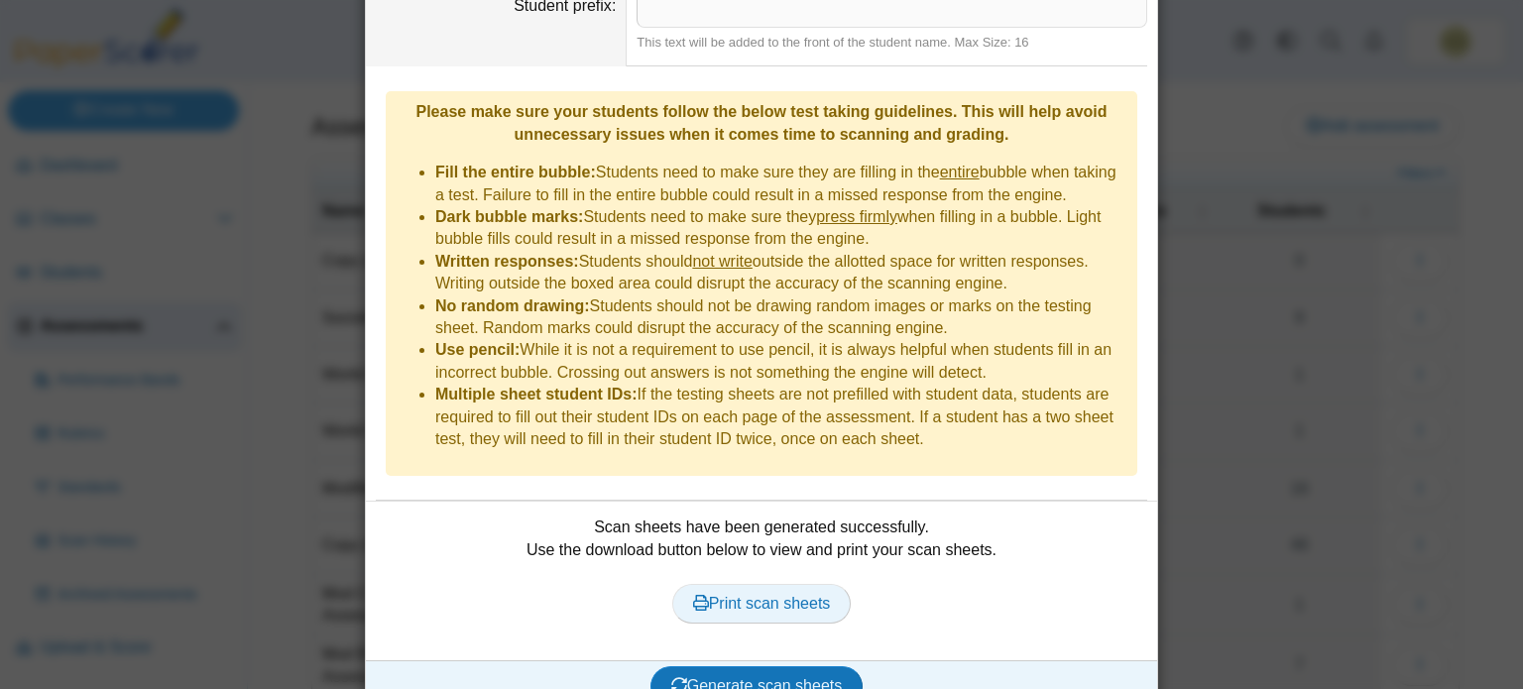 This screenshot has width=1523, height=689. Describe the element at coordinates (781, 273) in the screenshot. I see `li: Students should outside the allotted space for written responses. Writing outside the boxed area ...` at that location.